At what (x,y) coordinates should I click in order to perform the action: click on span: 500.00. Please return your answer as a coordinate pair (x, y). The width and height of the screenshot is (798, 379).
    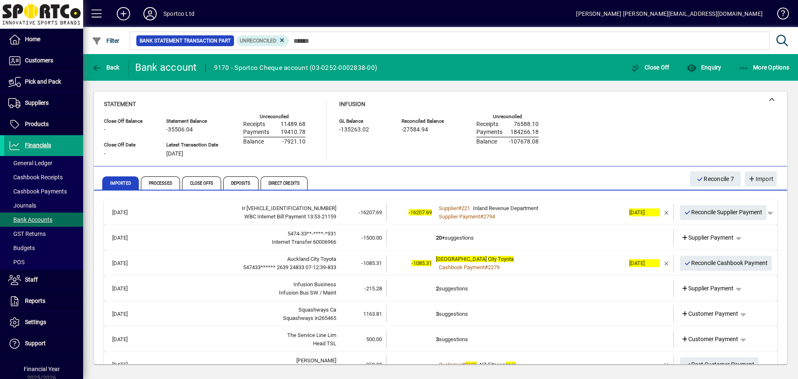
    Looking at the image, I should click on (374, 339).